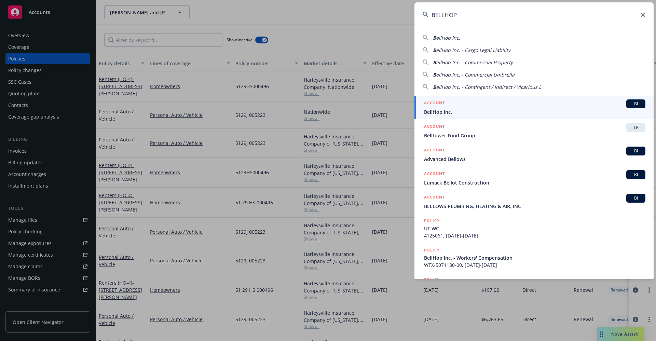 This screenshot has width=656, height=341. Describe the element at coordinates (535, 112) in the screenshot. I see `span: BellHop Inc.` at that location.